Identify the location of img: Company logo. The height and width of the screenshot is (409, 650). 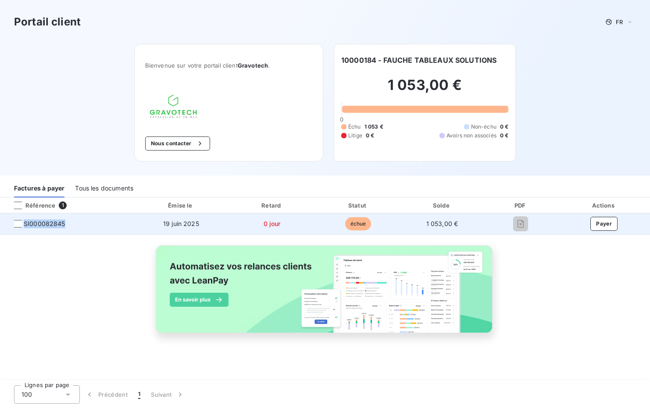
(173, 106).